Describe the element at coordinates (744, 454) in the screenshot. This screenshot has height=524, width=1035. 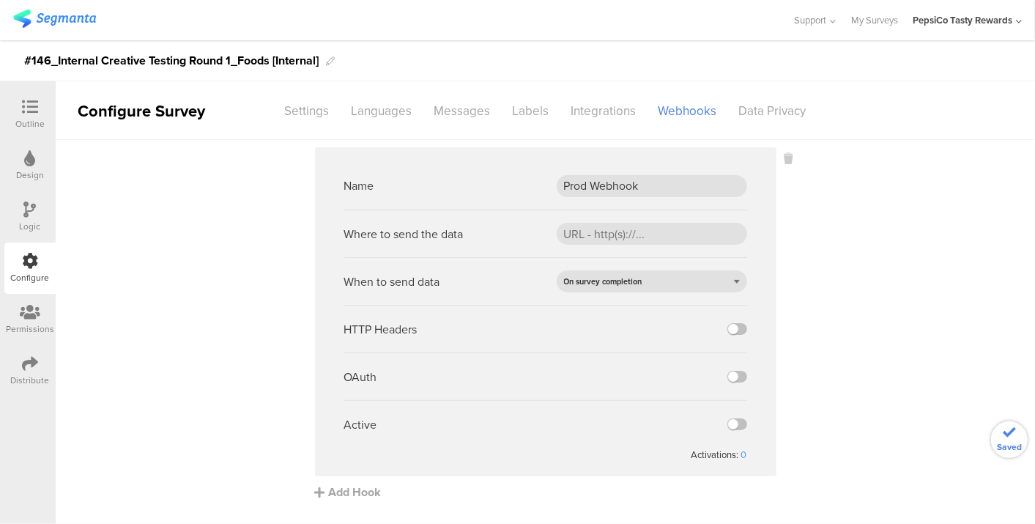
I see `div: 0` at that location.